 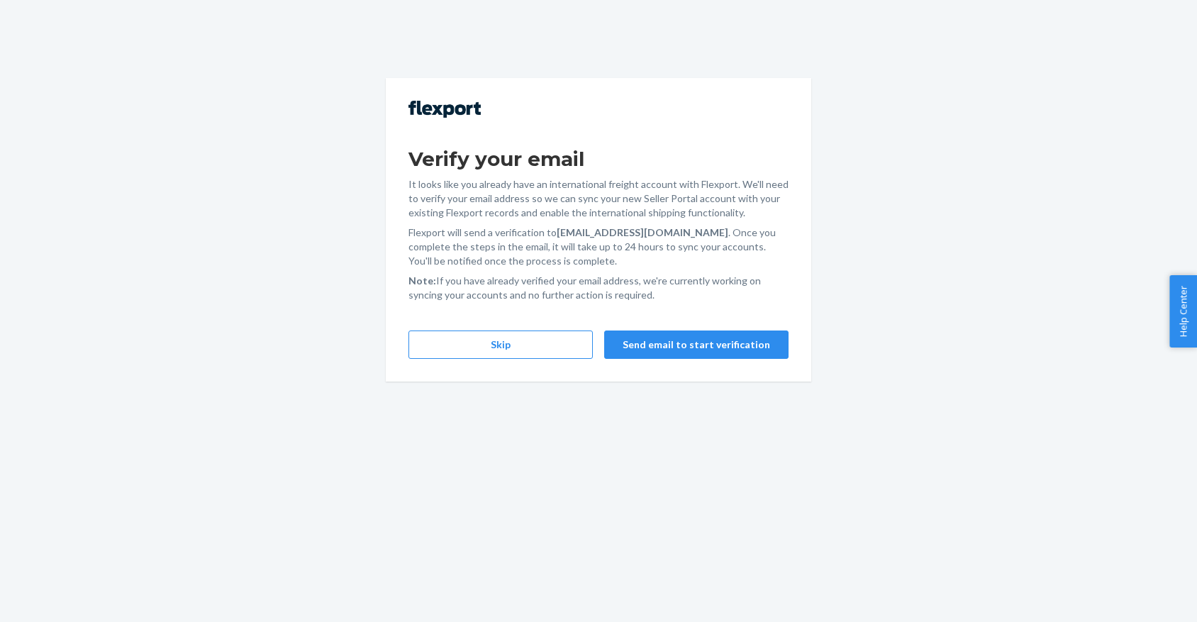 What do you see at coordinates (501, 345) in the screenshot?
I see `button: Skip` at bounding box center [501, 345].